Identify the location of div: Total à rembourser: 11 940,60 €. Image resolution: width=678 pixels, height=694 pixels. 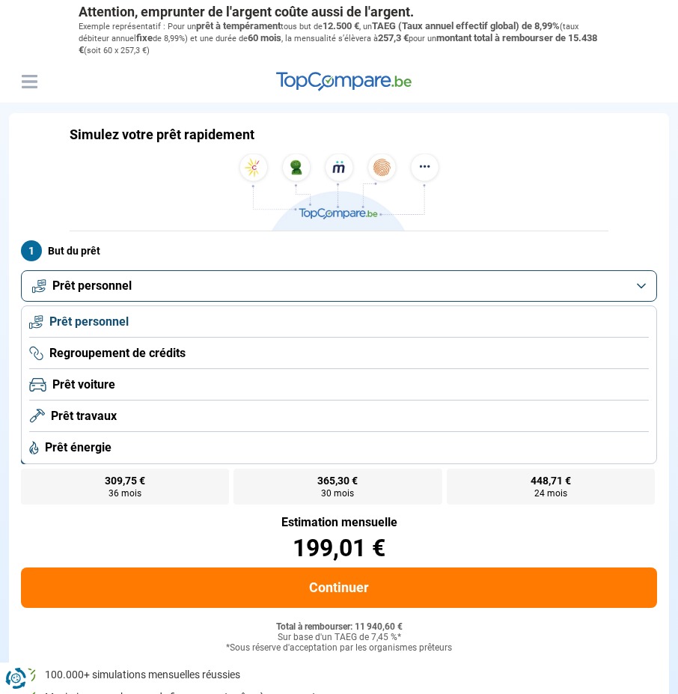
(339, 627).